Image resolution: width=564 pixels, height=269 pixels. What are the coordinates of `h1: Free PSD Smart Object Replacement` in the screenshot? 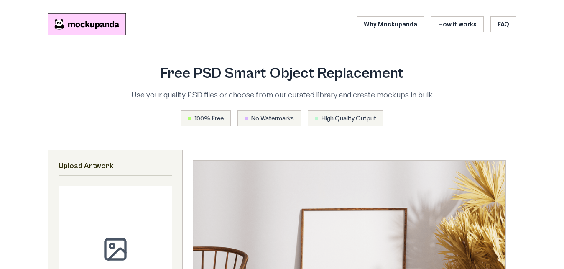 It's located at (282, 74).